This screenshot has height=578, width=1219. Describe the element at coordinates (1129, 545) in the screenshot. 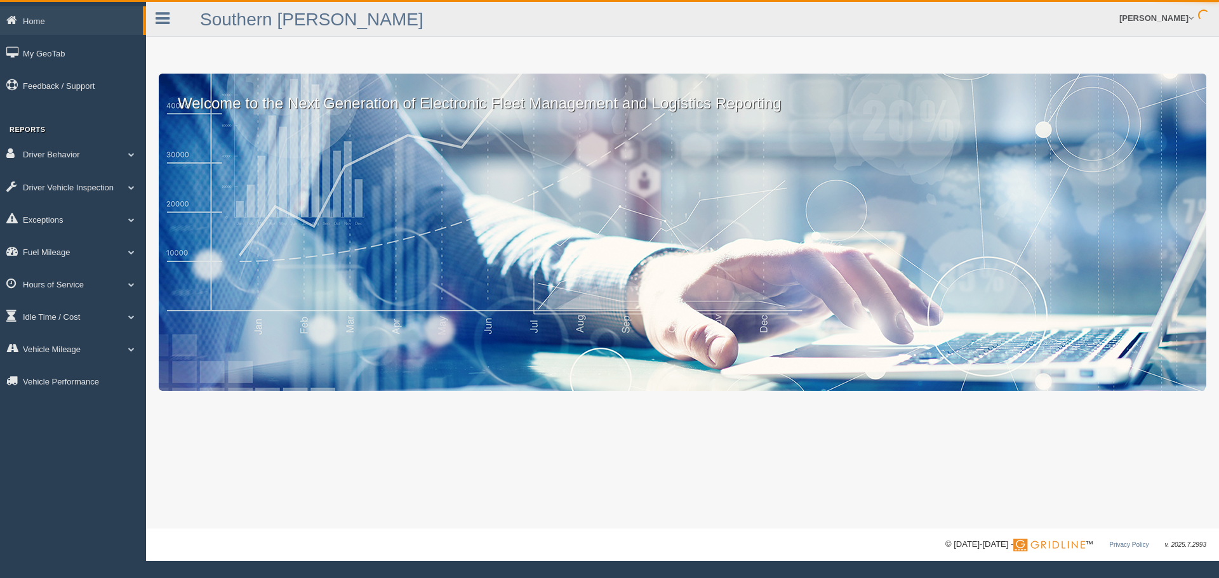

I see `a: Privacy Policy` at that location.